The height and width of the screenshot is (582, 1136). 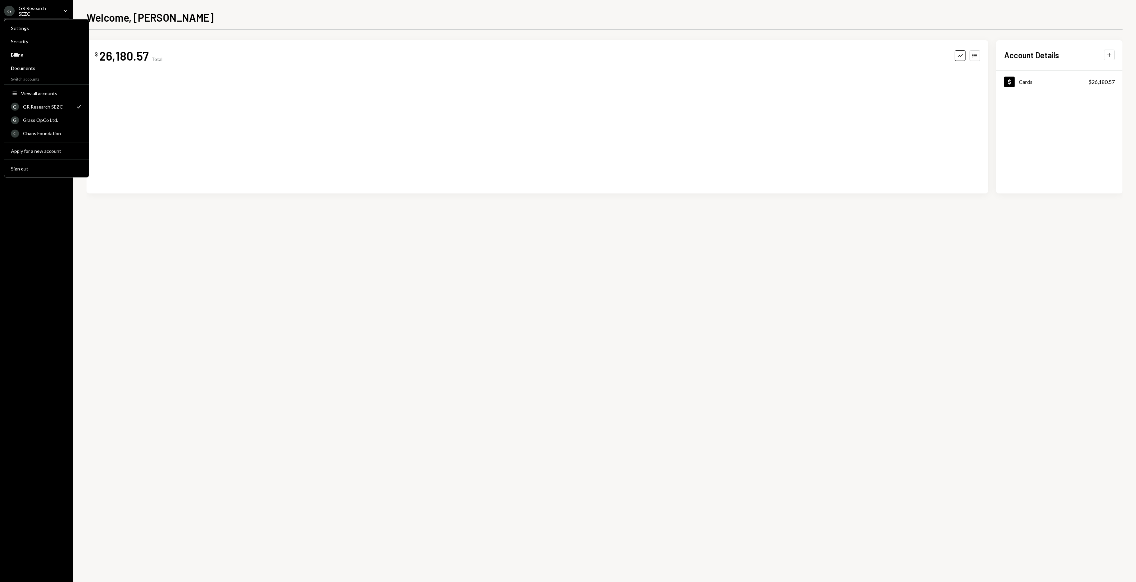 What do you see at coordinates (47, 55) in the screenshot?
I see `a: Billing` at bounding box center [47, 55].